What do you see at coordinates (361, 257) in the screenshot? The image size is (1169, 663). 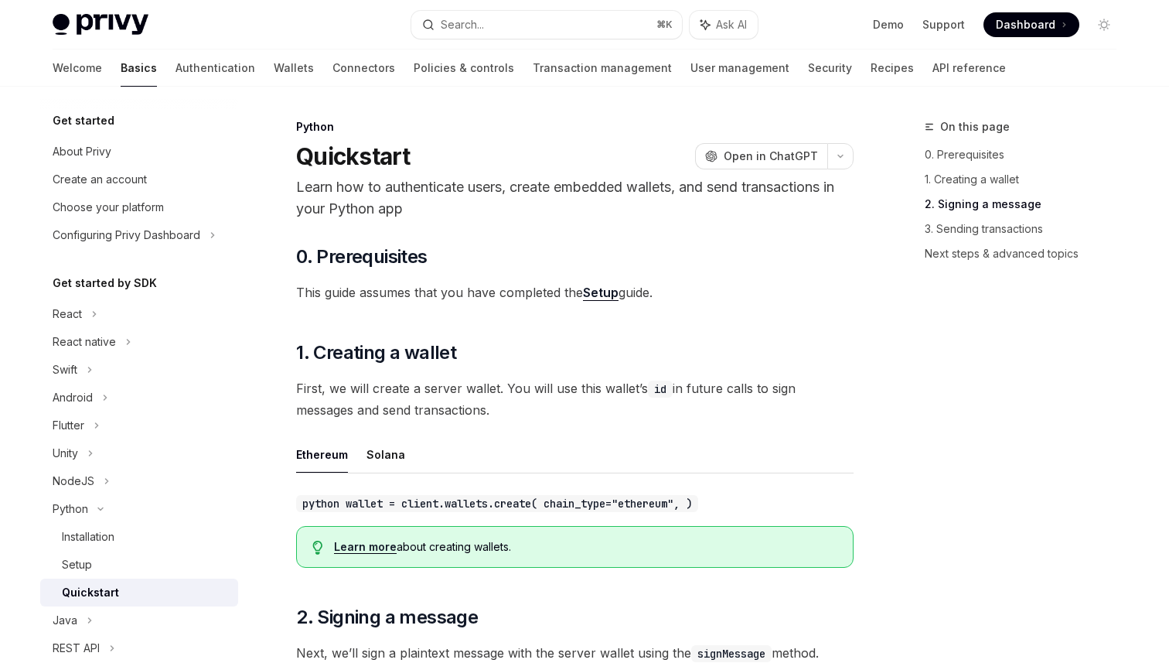 I see `span: 0. Prerequisites` at bounding box center [361, 257].